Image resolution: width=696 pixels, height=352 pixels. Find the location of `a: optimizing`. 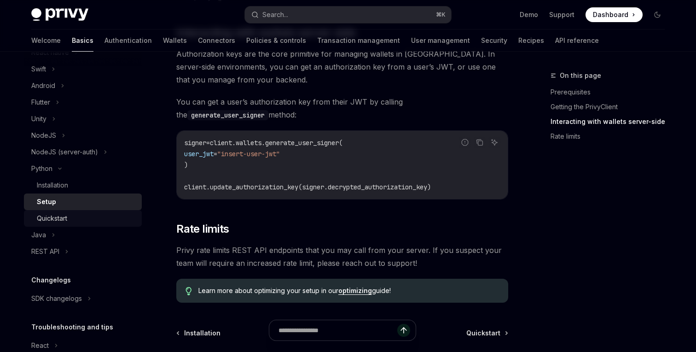

a: optimizing is located at coordinates (355, 291).